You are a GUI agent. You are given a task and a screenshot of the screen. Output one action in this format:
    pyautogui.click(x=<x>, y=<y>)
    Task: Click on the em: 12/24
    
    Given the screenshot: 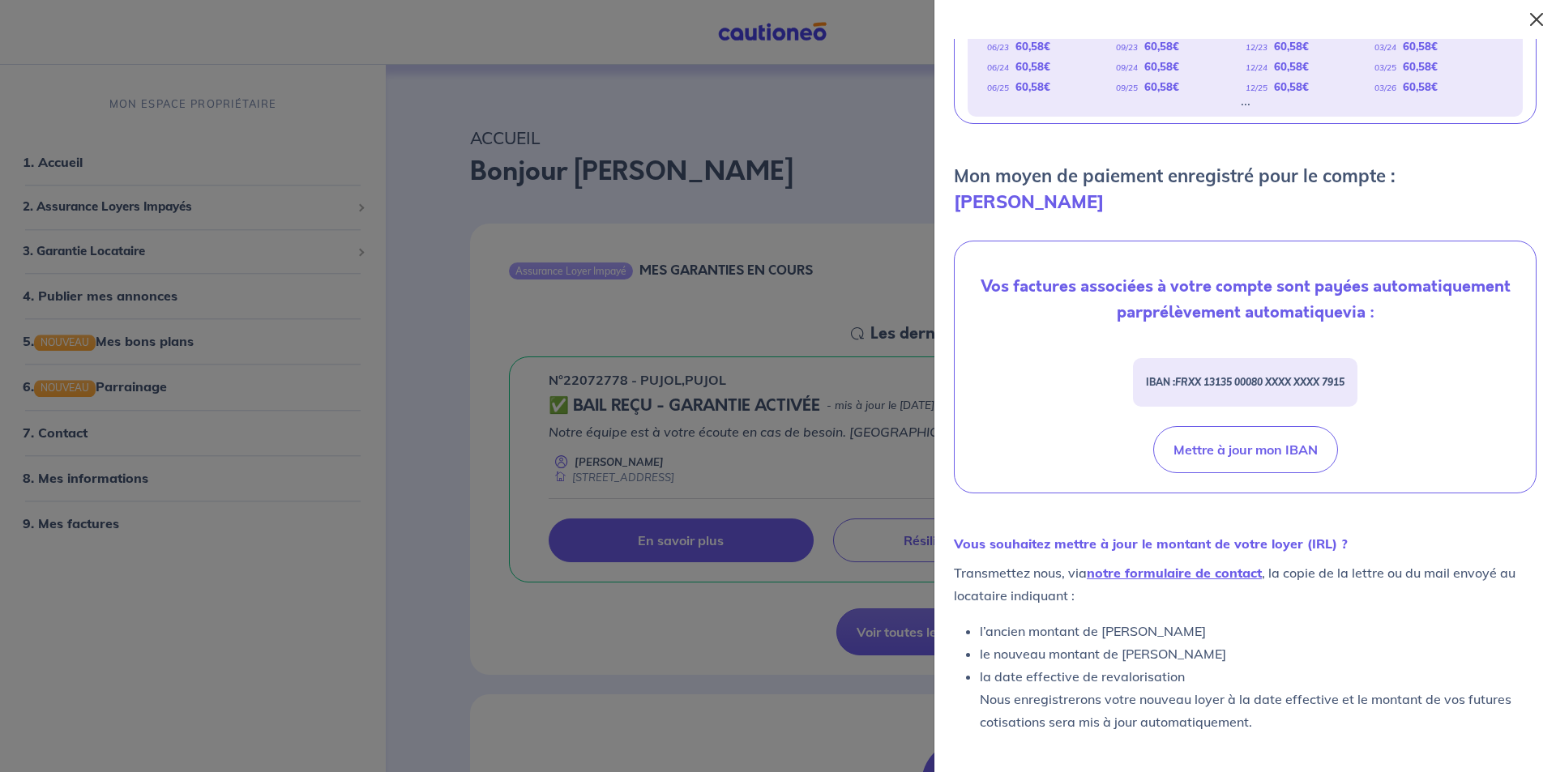 What is the action you would take?
    pyautogui.click(x=1256, y=67)
    